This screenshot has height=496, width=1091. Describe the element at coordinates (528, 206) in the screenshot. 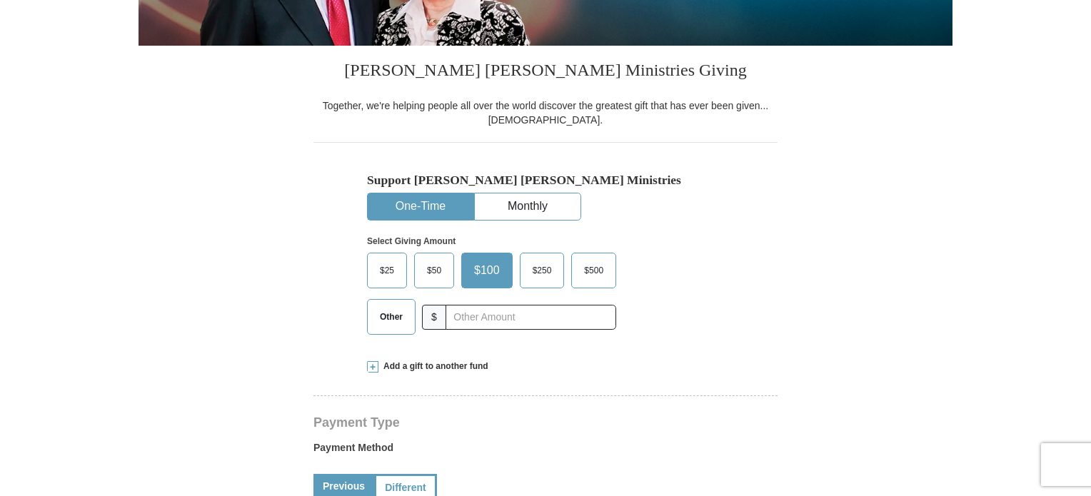

I see `button: Monthly` at that location.